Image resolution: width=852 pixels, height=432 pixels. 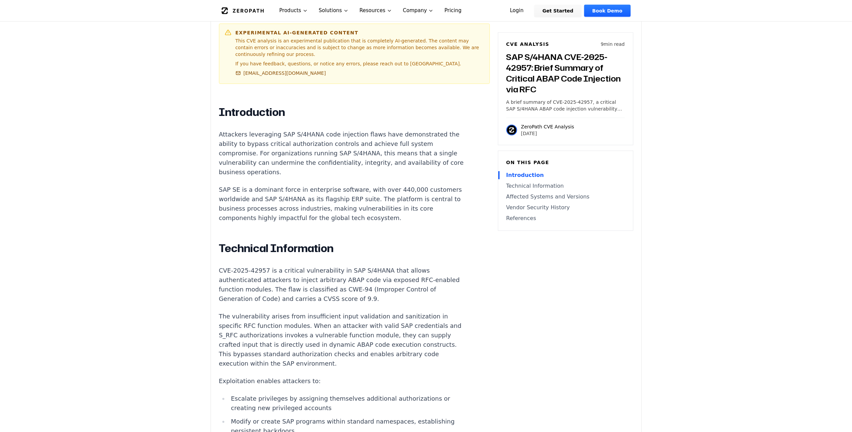 I want to click on p: A brief summary of CVE-2025-42957, a critical SAP S/4HANA ABAP code injection vulnerability via R..., so click(x=566, y=106).